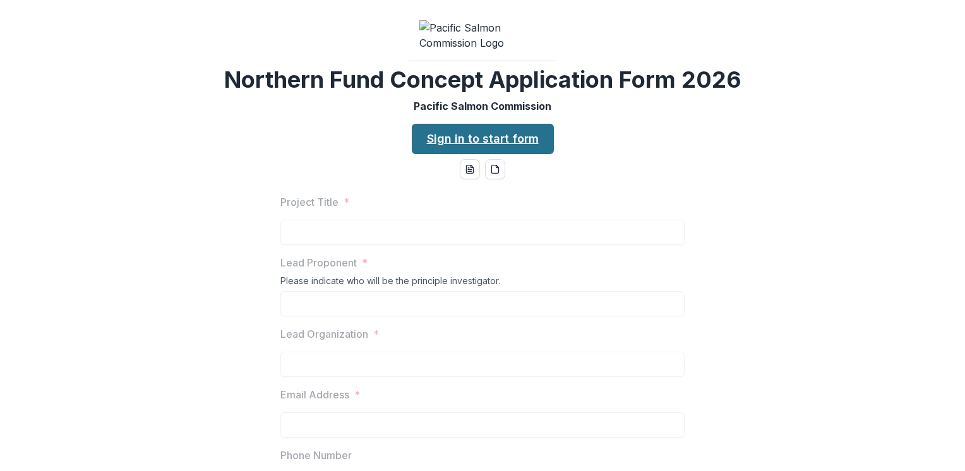 This screenshot has width=965, height=471. I want to click on p: Phone Number, so click(316, 455).